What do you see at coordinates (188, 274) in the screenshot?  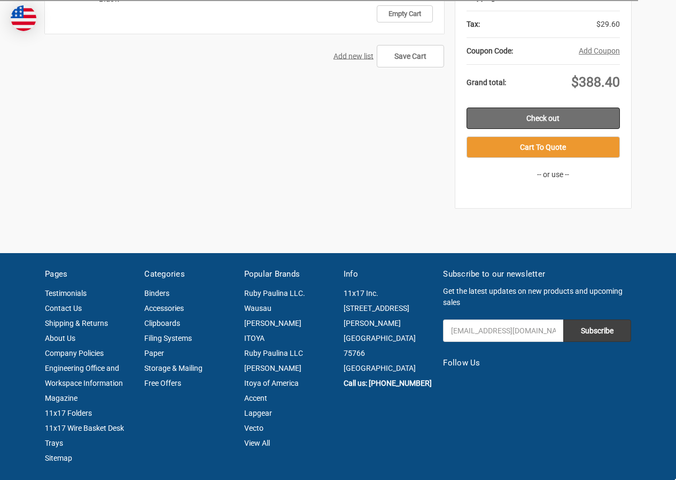 I see `h5: Categories` at bounding box center [188, 274].